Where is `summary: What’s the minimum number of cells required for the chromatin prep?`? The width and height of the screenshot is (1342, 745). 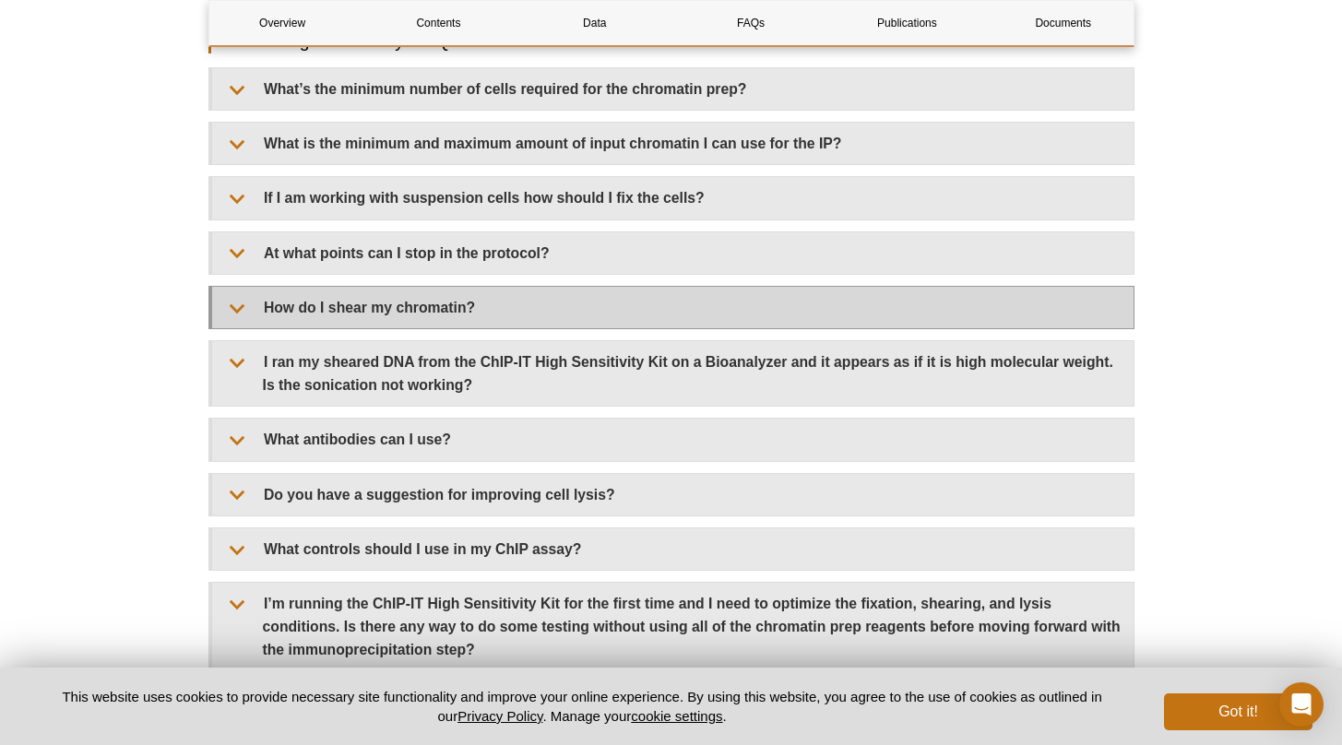 summary: What’s the minimum number of cells required for the chromatin prep? is located at coordinates (672, 89).